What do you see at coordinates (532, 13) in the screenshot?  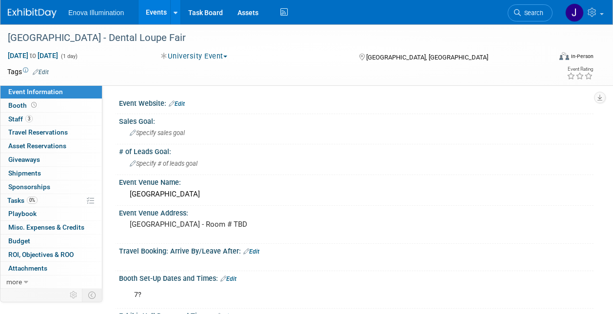 I see `span: Search` at bounding box center [532, 13].